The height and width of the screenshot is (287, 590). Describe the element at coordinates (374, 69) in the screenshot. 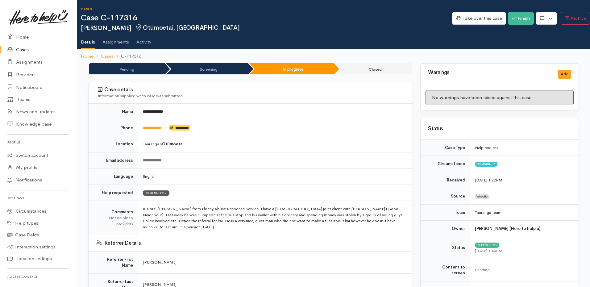

I see `li: Closed` at that location.